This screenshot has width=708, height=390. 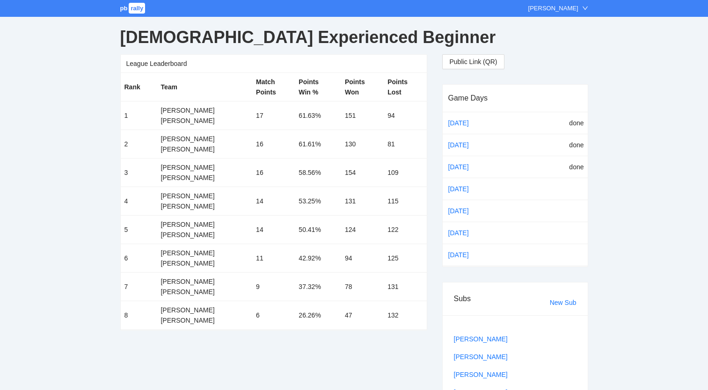 I want to click on div: Game Days, so click(x=515, y=98).